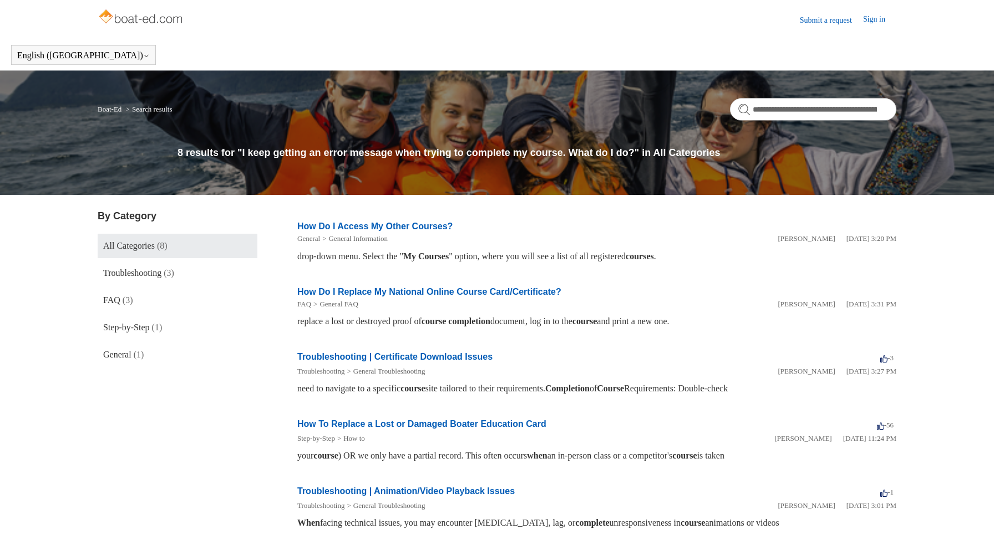 The height and width of the screenshot is (554, 994). I want to click on em: My, so click(409, 256).